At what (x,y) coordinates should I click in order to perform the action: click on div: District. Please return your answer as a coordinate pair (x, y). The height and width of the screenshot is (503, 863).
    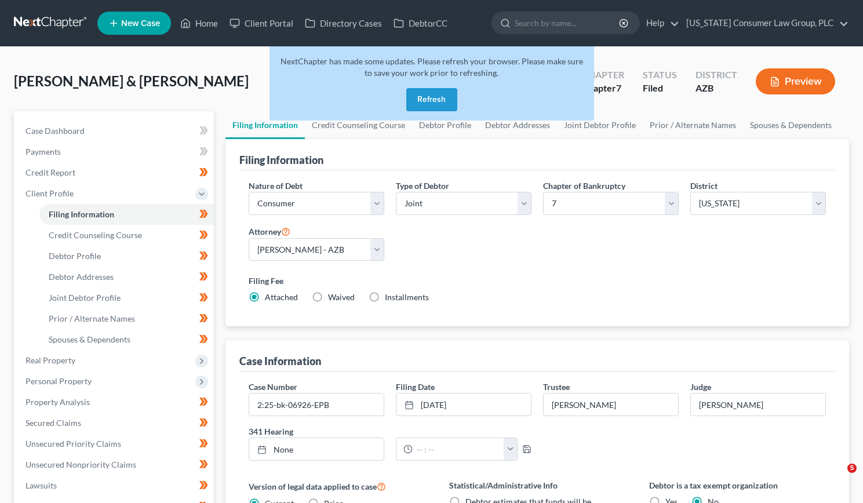
    Looking at the image, I should click on (716, 75).